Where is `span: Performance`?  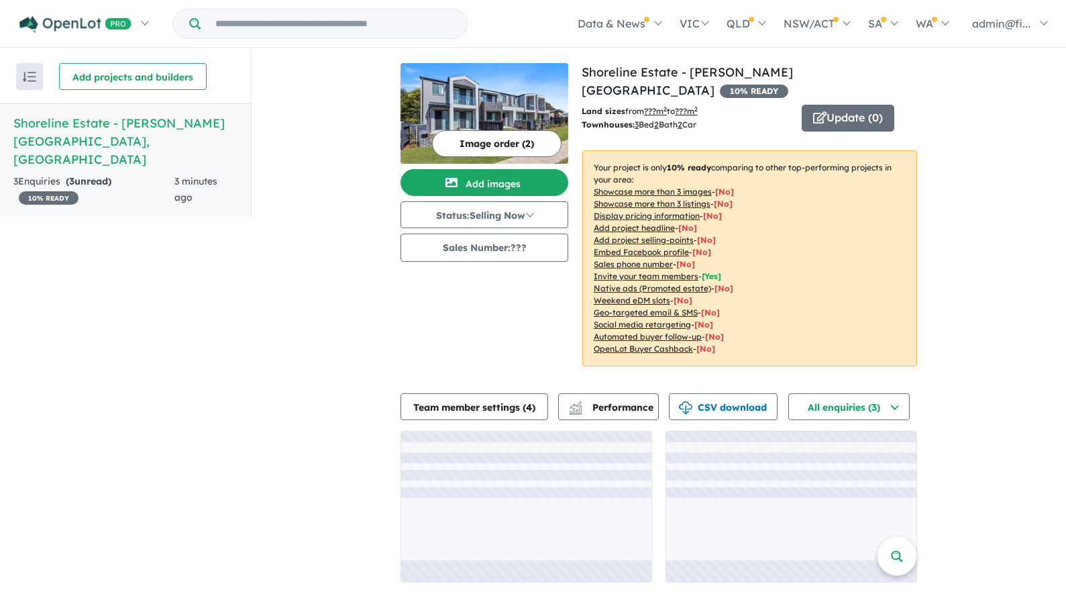
span: Performance is located at coordinates (612, 407).